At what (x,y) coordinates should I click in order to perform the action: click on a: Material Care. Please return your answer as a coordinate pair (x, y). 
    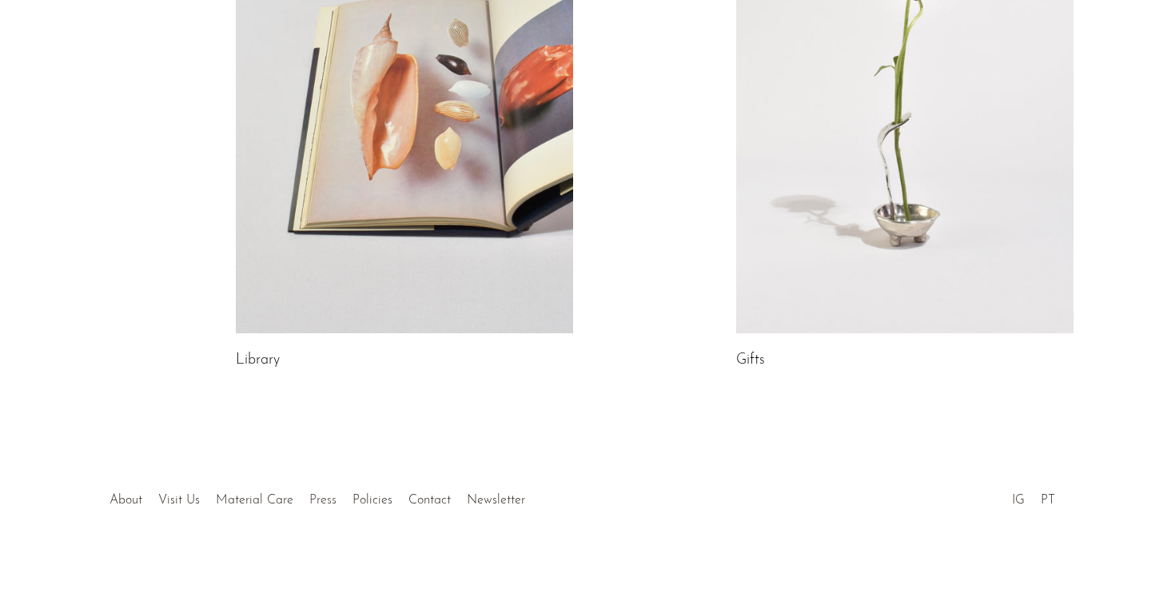
    Looking at the image, I should click on (254, 500).